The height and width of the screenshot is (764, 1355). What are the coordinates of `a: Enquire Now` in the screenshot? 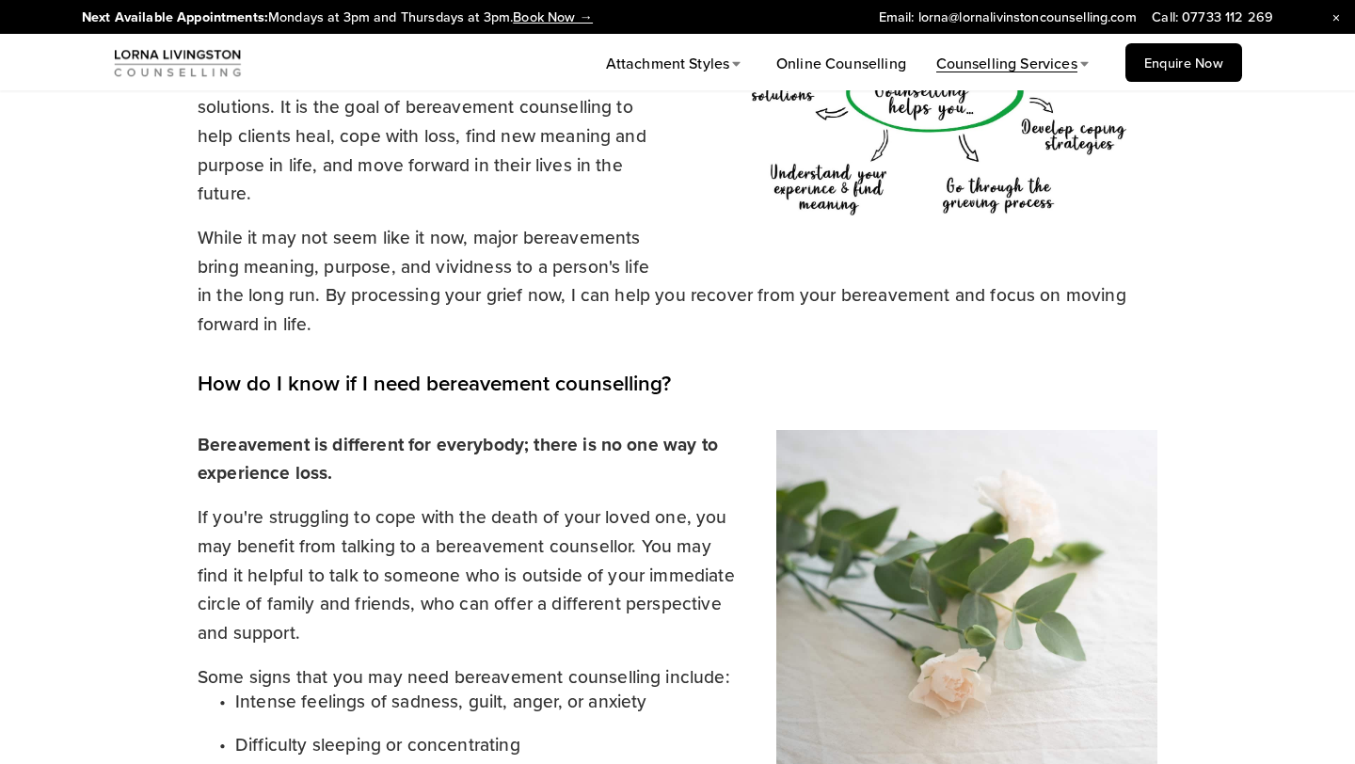 It's located at (1184, 62).